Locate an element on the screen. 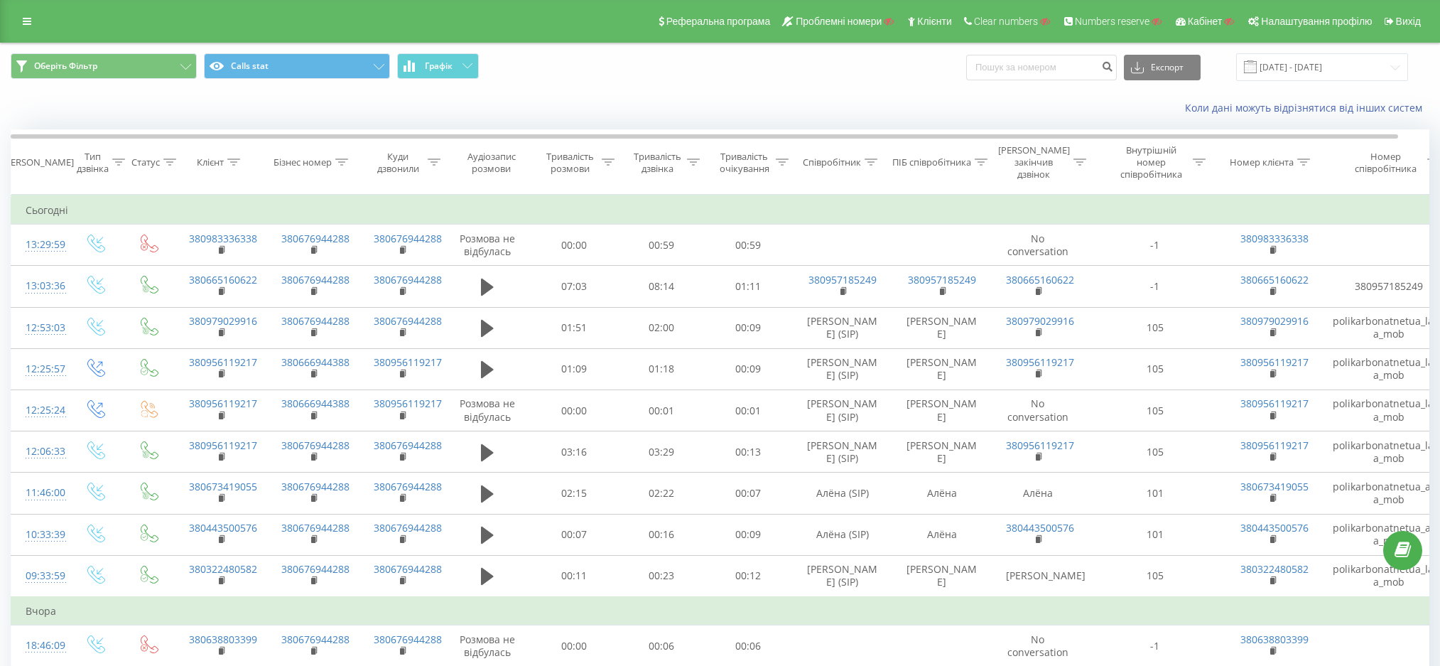 This screenshot has width=1440, height=666. td: 01:09 is located at coordinates (574, 369).